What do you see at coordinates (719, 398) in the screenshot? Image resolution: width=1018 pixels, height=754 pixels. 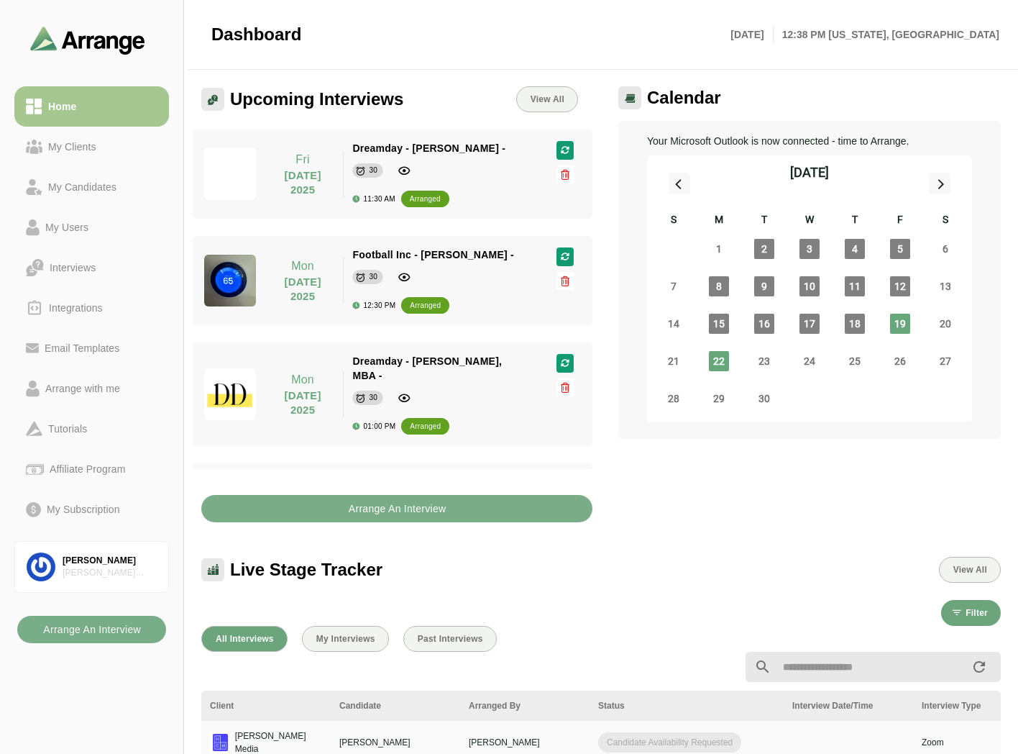 I see `span: Monday, September 29, 2025` at bounding box center [719, 398].